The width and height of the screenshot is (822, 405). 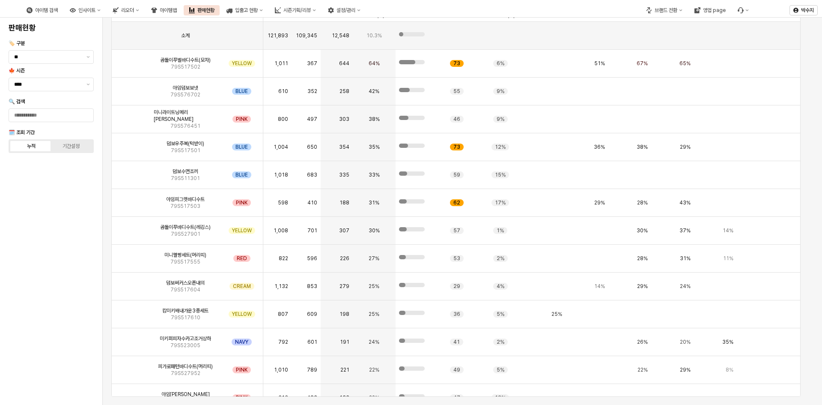 What do you see at coordinates (685, 286) in the screenshot?
I see `span: 24%` at bounding box center [685, 286].